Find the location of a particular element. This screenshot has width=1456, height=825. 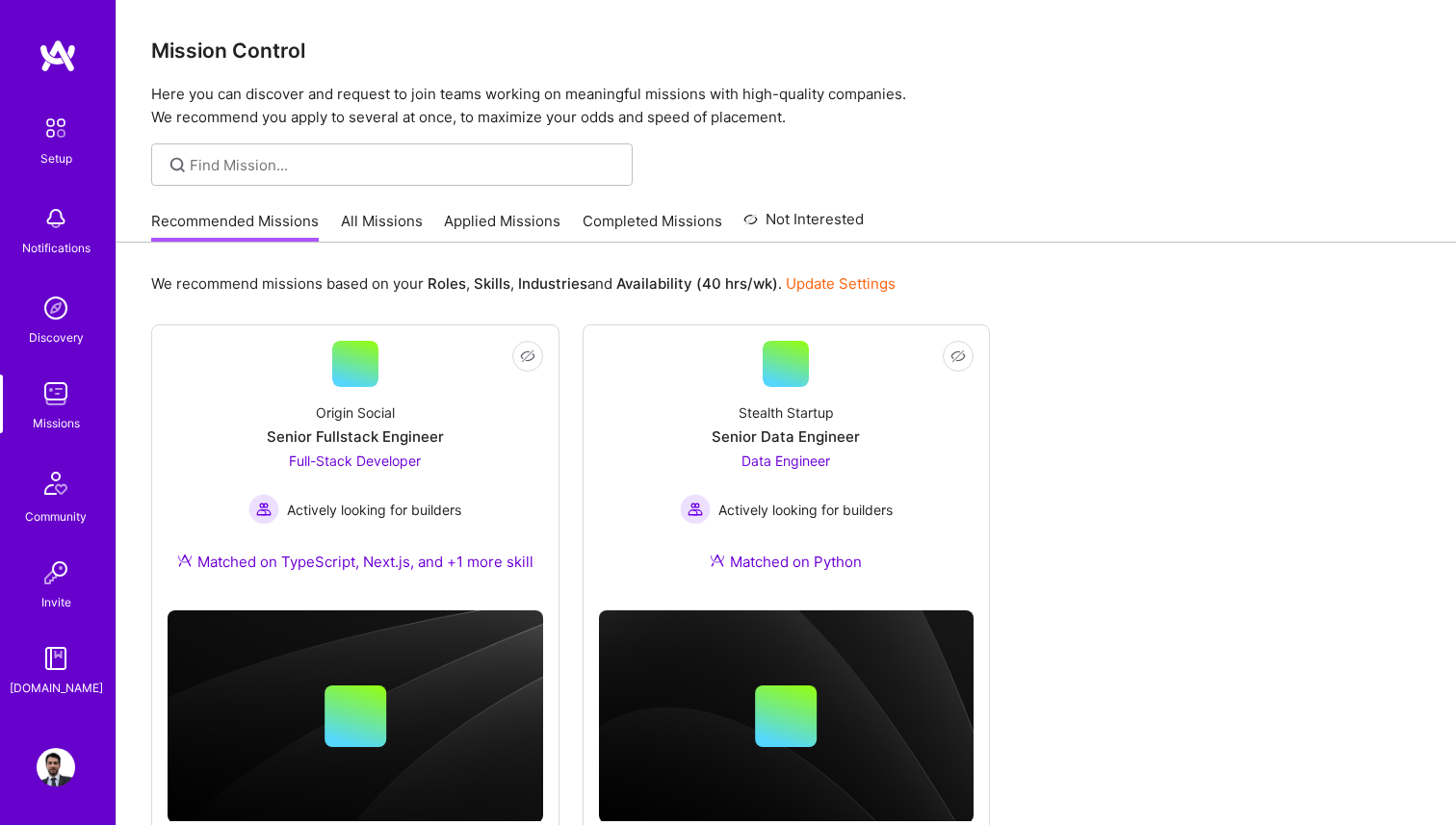

img: Invite is located at coordinates (56, 573).